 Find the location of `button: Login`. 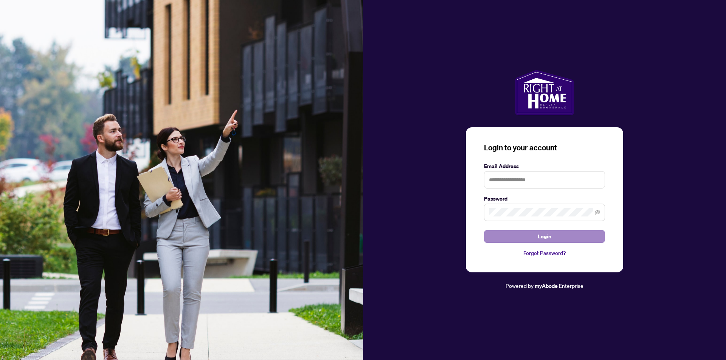

button: Login is located at coordinates (544, 237).